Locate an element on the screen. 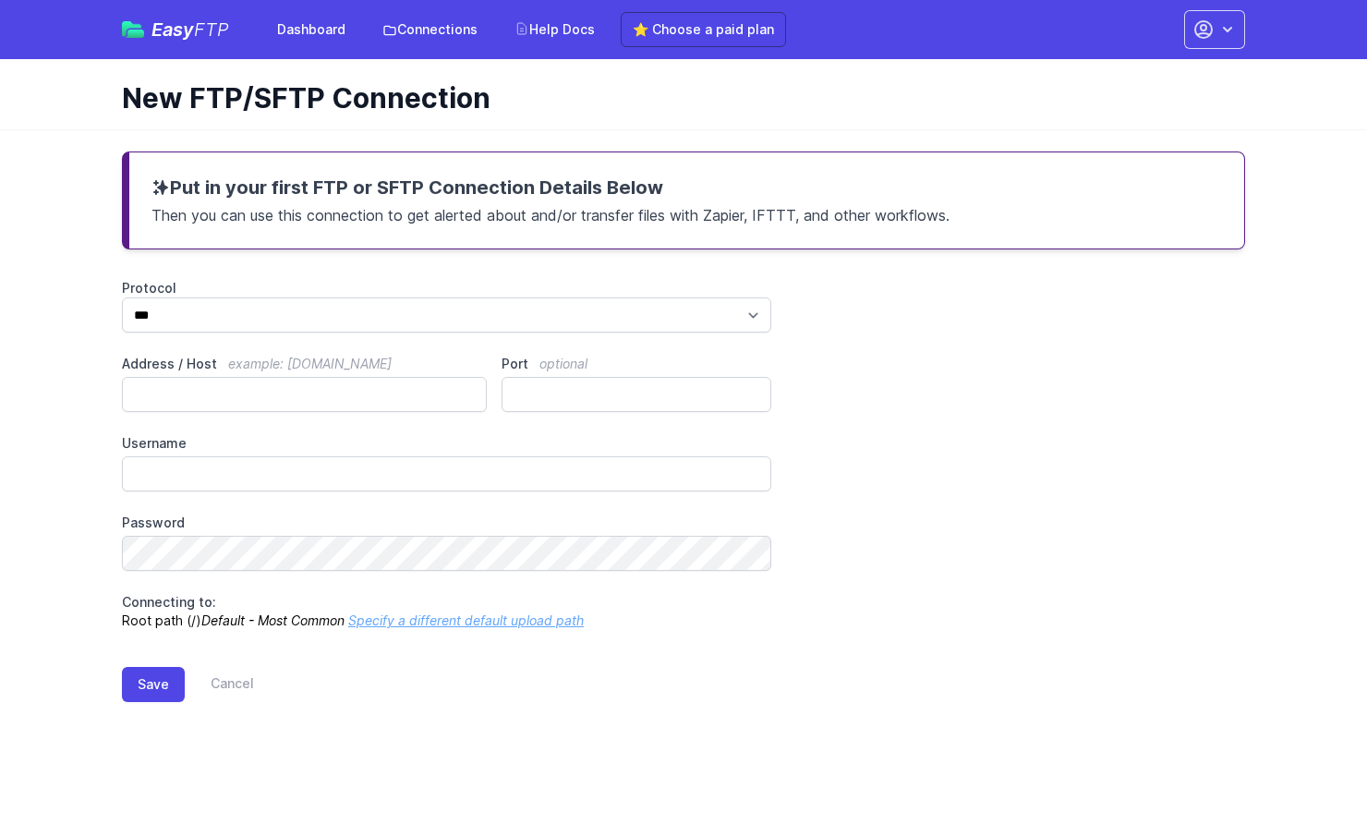 This screenshot has height=824, width=1367. a: ⭐ Choose a paid plan is located at coordinates (703, 30).